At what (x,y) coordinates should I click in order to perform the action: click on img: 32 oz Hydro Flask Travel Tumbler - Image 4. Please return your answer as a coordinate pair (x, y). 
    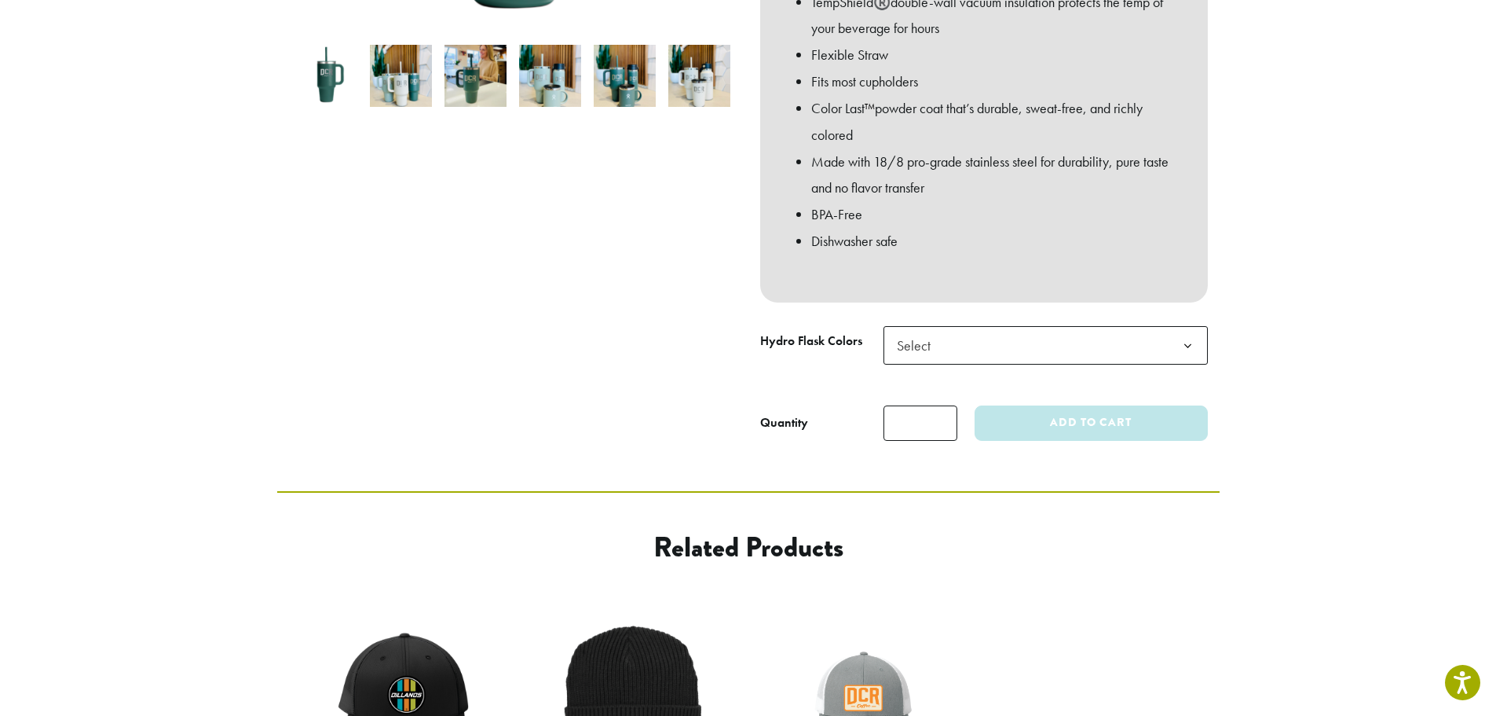
    Looking at the image, I should click on (550, 75).